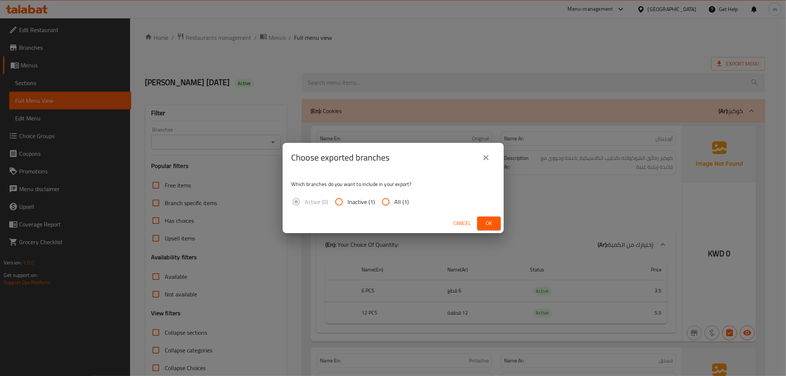 The image size is (786, 376). I want to click on button: Ok, so click(489, 223).